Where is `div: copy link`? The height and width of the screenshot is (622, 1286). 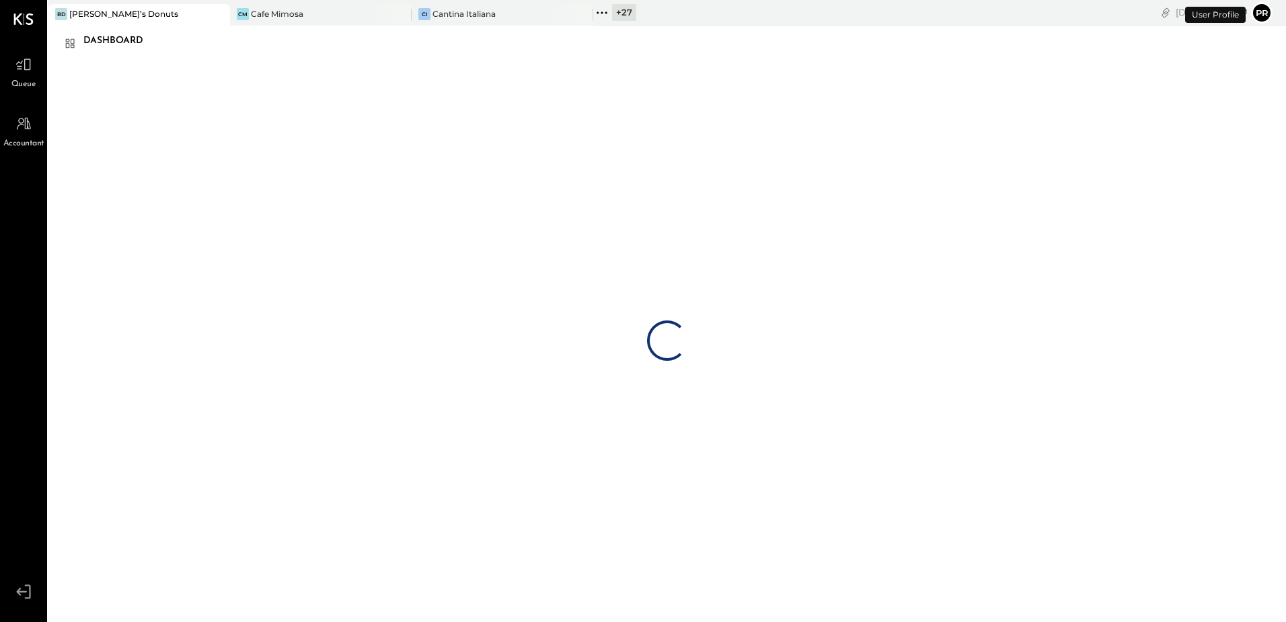
div: copy link is located at coordinates (1166, 12).